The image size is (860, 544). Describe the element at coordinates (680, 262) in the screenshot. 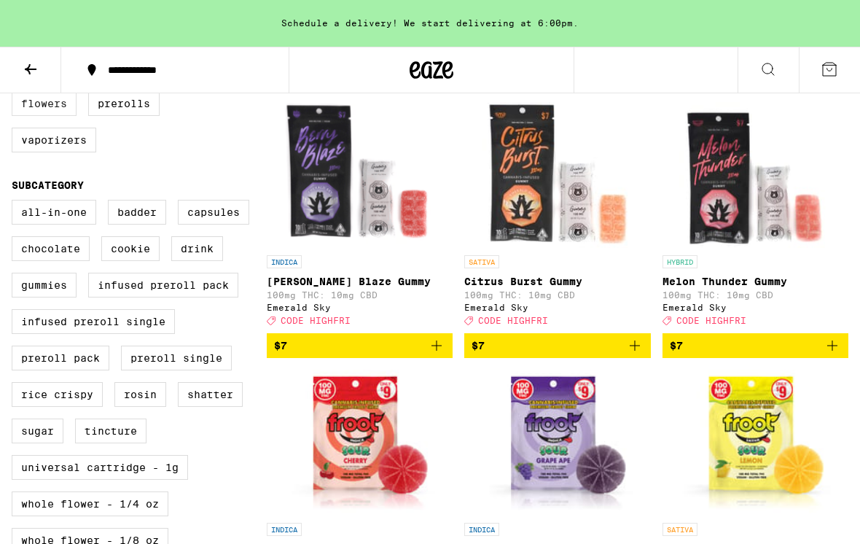

I see `p: HYBRID` at that location.